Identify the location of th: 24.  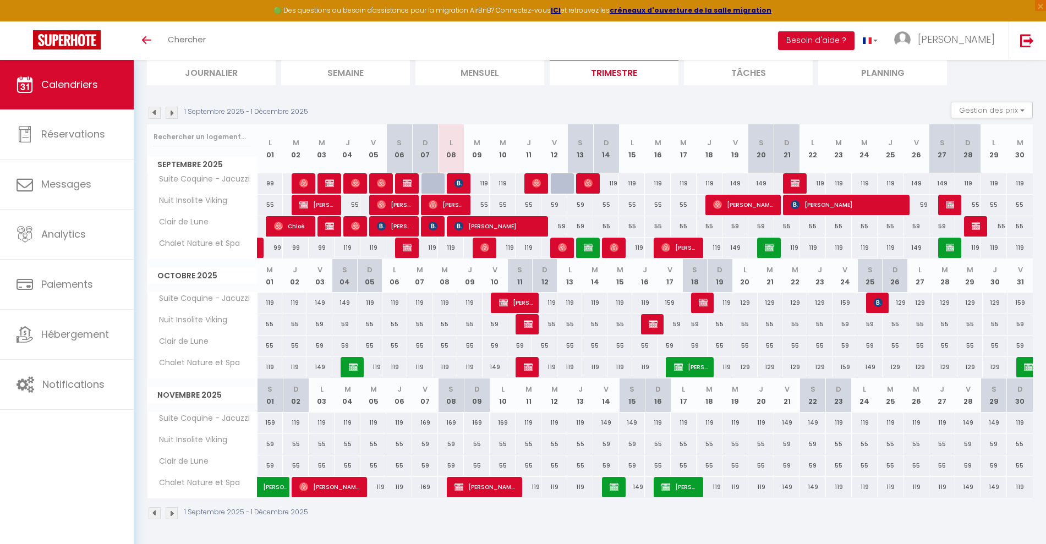
(864, 149).